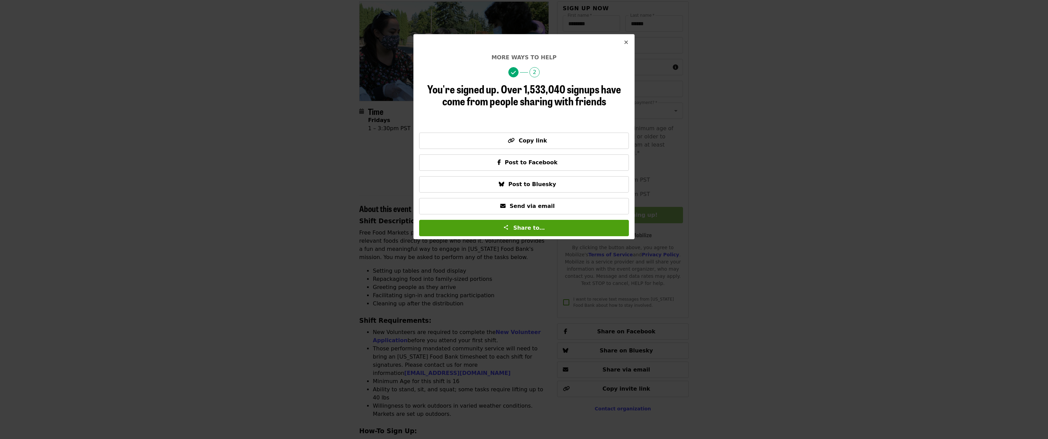  What do you see at coordinates (529, 228) in the screenshot?
I see `span: Share to…` at bounding box center [529, 228].